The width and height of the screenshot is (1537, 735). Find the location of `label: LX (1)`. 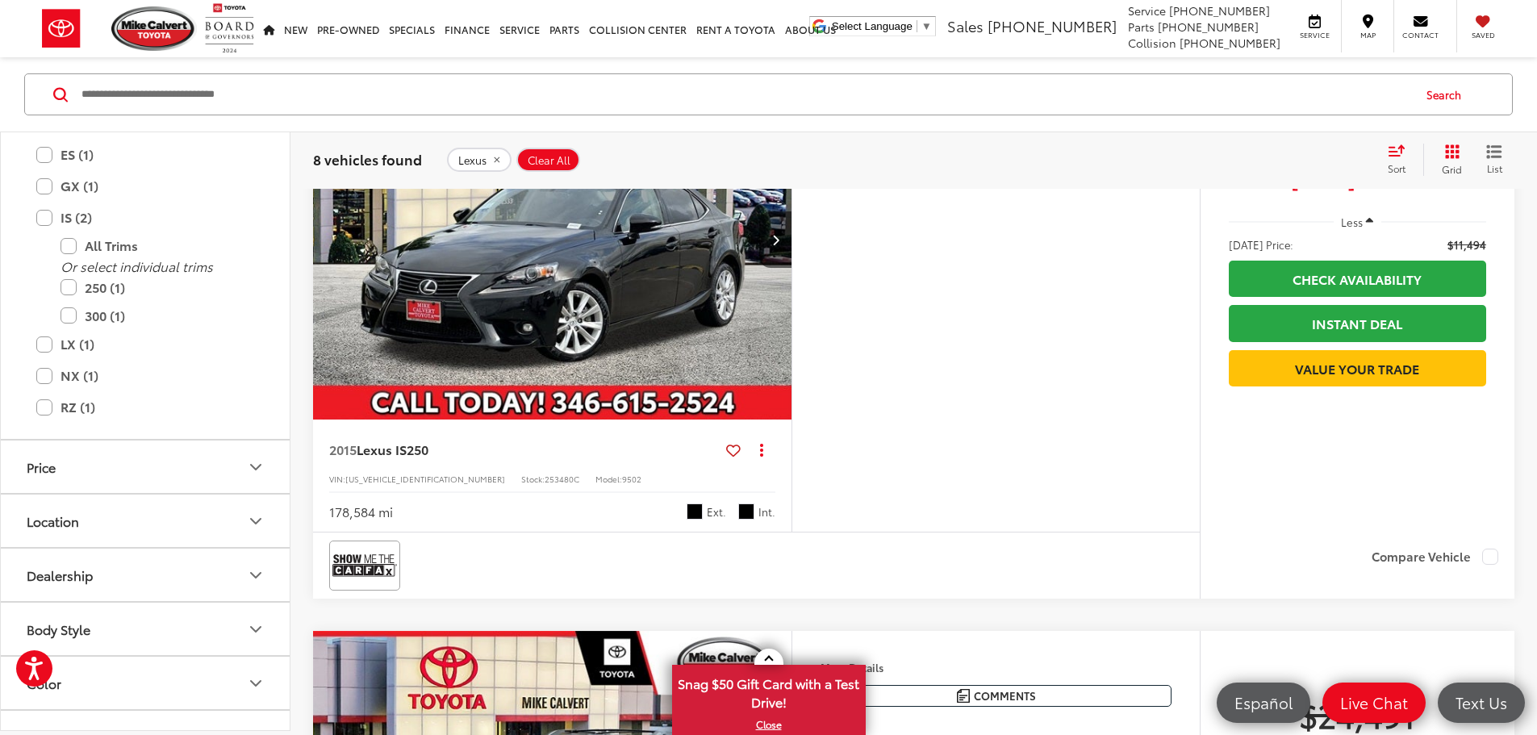

label: LX (1) is located at coordinates (145, 344).